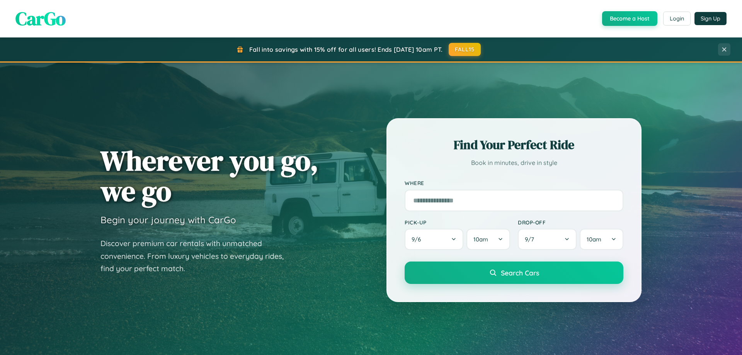 Image resolution: width=742 pixels, height=355 pixels. What do you see at coordinates (41, 19) in the screenshot?
I see `span: CarGo` at bounding box center [41, 19].